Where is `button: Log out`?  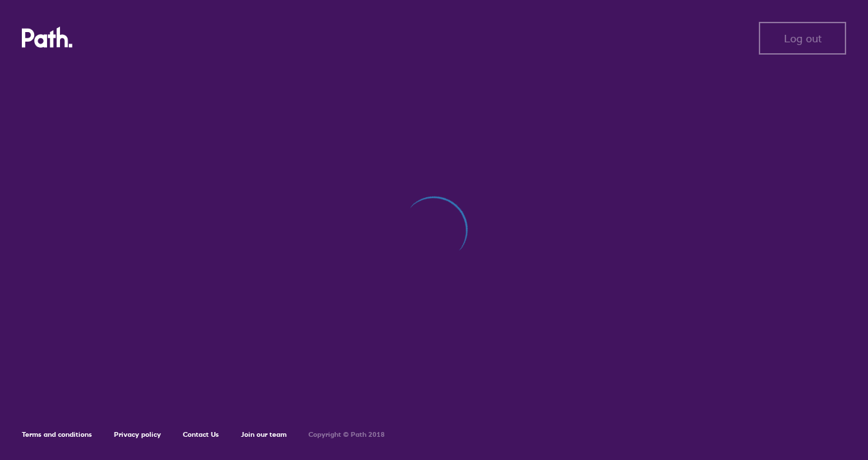 button: Log out is located at coordinates (803, 38).